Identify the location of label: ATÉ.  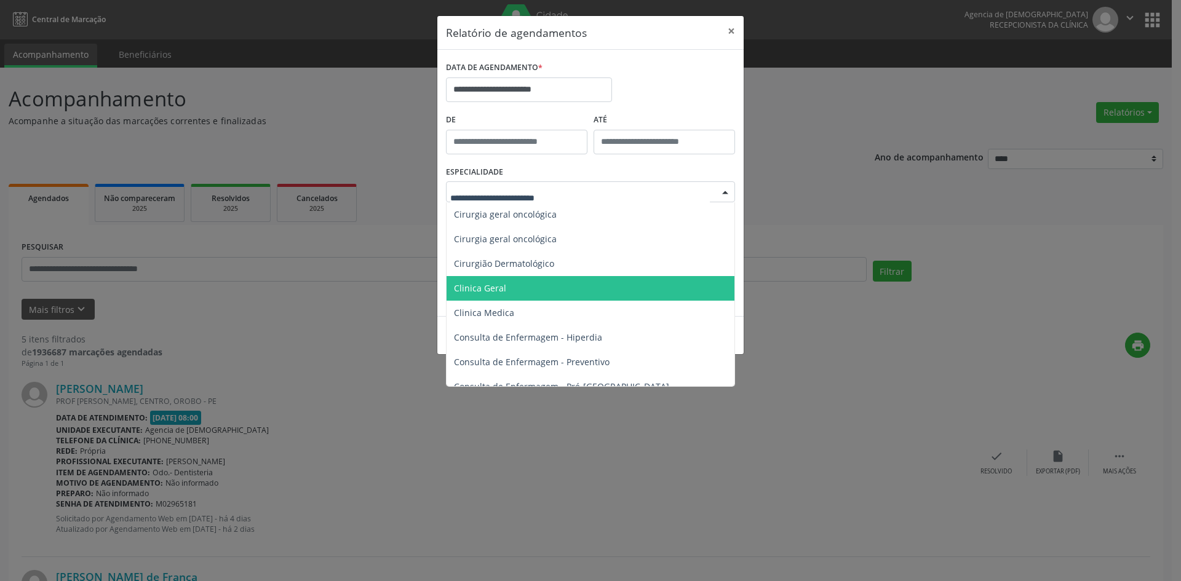
(664, 120).